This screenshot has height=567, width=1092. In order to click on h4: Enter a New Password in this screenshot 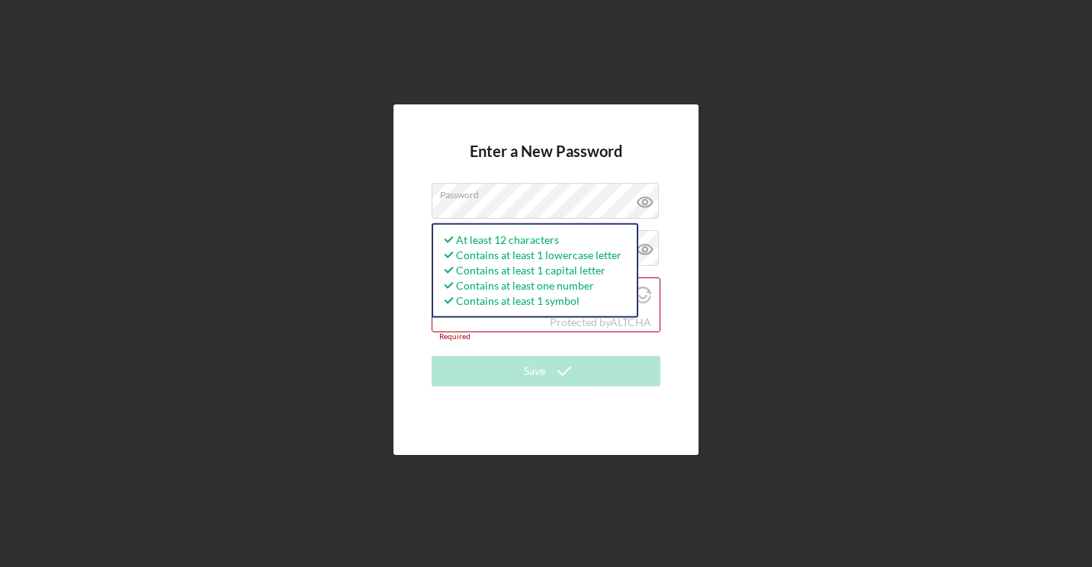, I will do `click(546, 162)`.